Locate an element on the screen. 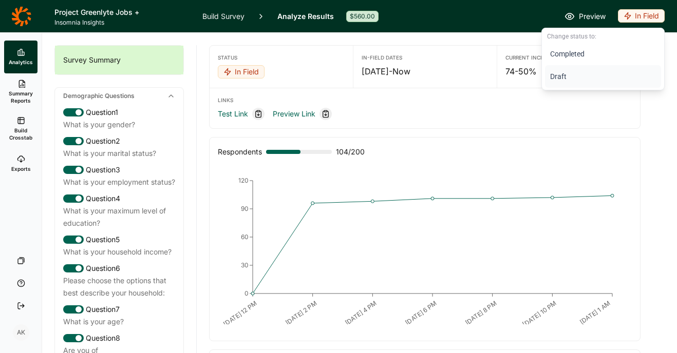 This screenshot has height=353, width=677. div: In-Field Dates is located at coordinates (425, 58).